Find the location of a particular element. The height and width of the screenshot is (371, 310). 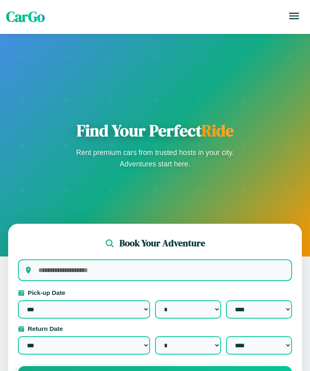

label: Pick-up Date is located at coordinates (155, 292).